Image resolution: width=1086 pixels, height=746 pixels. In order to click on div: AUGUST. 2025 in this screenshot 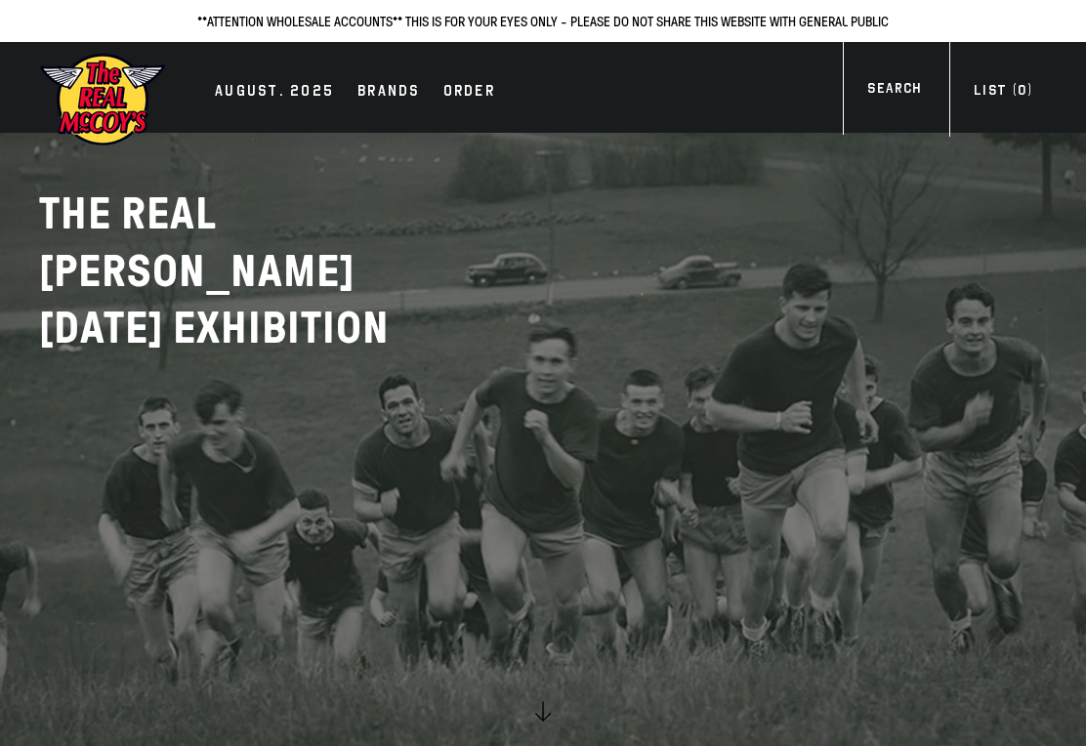, I will do `click(275, 93)`.